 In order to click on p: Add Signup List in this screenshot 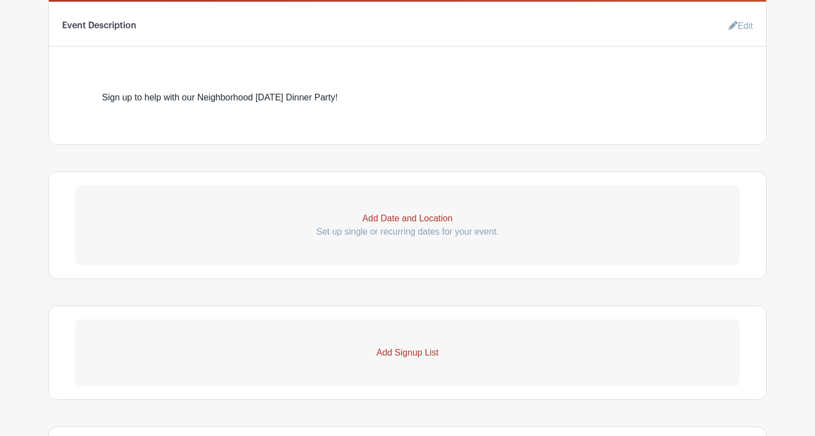, I will do `click(408, 353)`.